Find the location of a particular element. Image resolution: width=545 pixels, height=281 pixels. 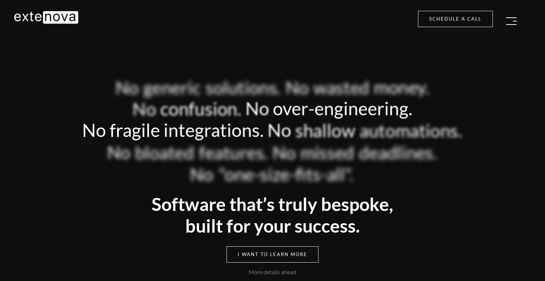

span: generic is located at coordinates (172, 88).